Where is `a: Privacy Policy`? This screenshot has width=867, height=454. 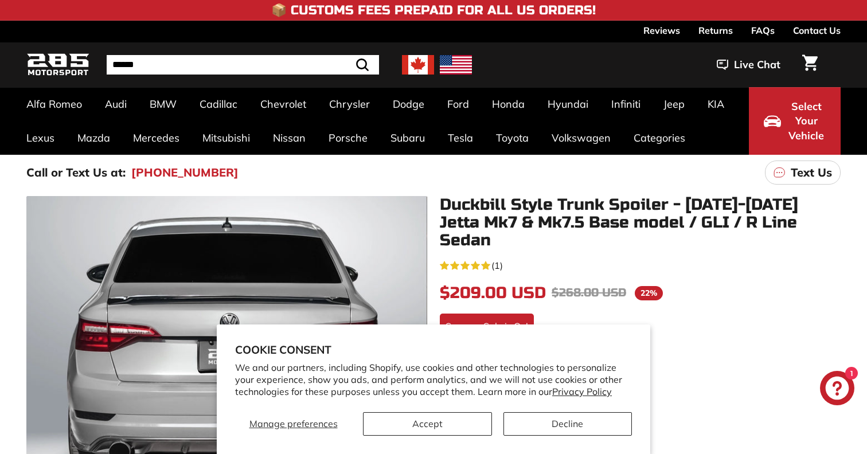 a: Privacy Policy is located at coordinates (582, 392).